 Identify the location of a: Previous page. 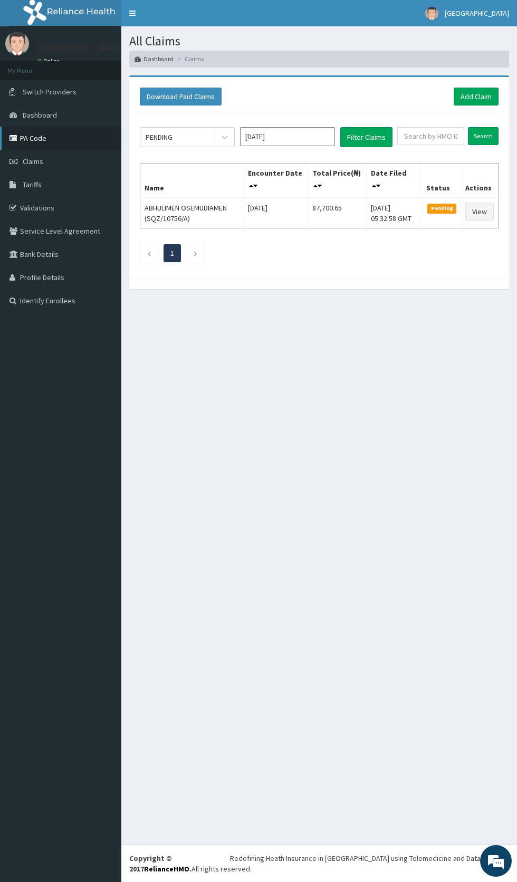
(149, 253).